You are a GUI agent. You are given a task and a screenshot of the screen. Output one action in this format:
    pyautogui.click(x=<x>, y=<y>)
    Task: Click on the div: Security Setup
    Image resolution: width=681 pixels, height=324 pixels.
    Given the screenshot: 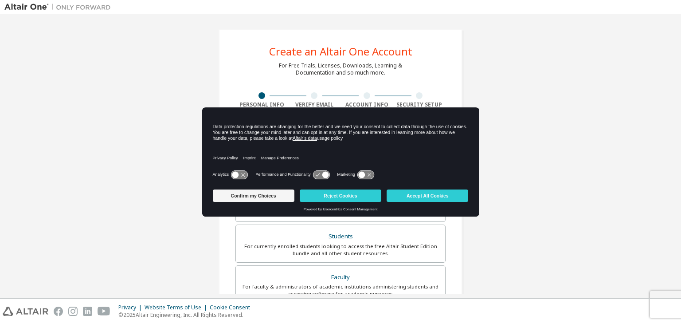 What is the action you would take?
    pyautogui.click(x=420, y=105)
    